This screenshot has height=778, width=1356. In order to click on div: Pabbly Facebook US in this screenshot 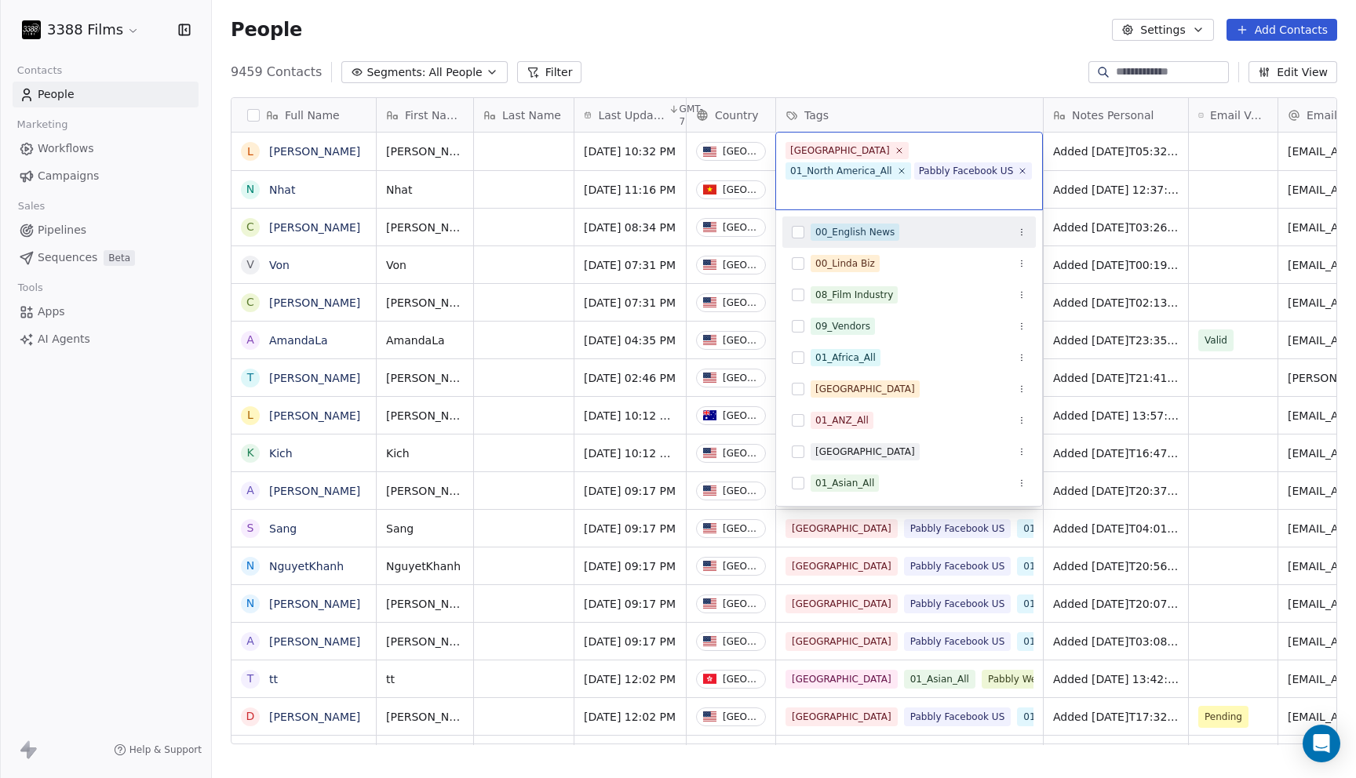, I will do `click(966, 171)`.